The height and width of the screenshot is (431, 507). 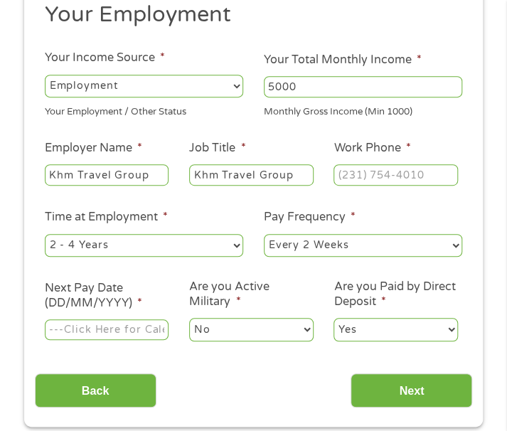 I want to click on div: Your Employment / Other Status, so click(x=144, y=109).